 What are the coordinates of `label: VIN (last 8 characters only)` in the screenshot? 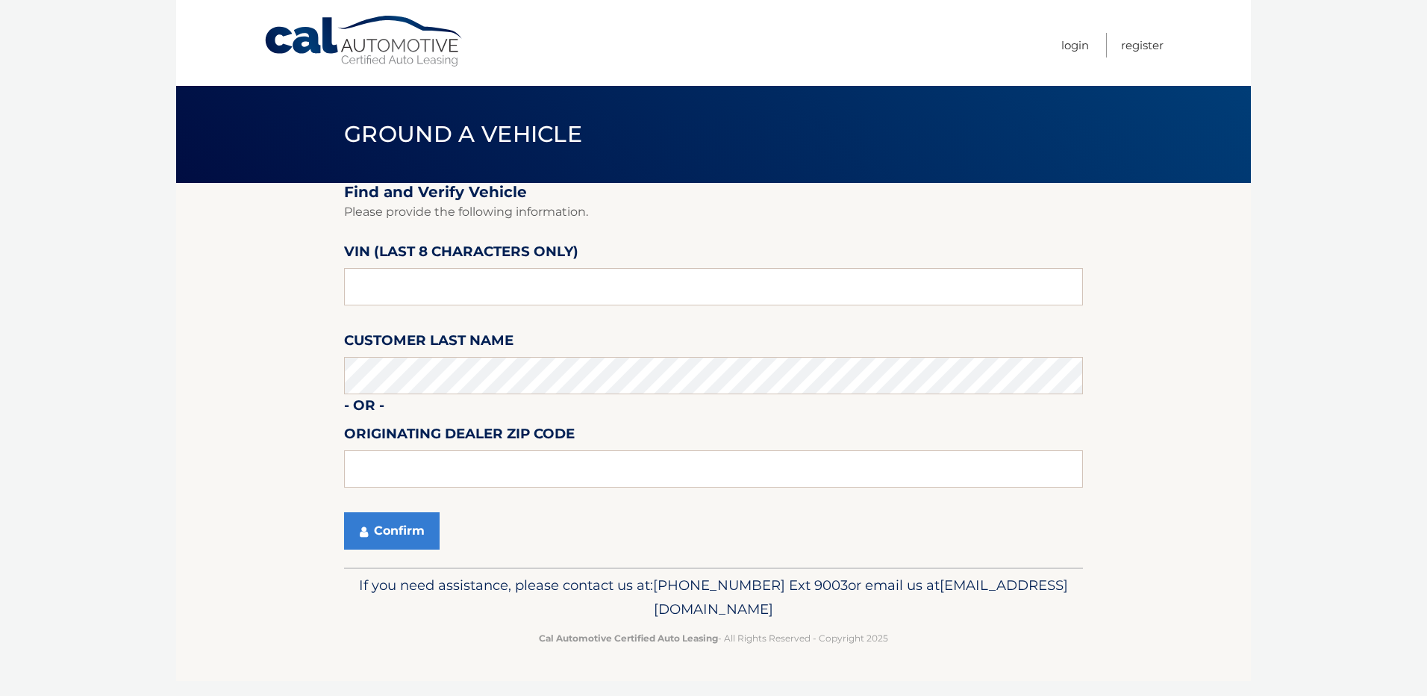 It's located at (461, 254).